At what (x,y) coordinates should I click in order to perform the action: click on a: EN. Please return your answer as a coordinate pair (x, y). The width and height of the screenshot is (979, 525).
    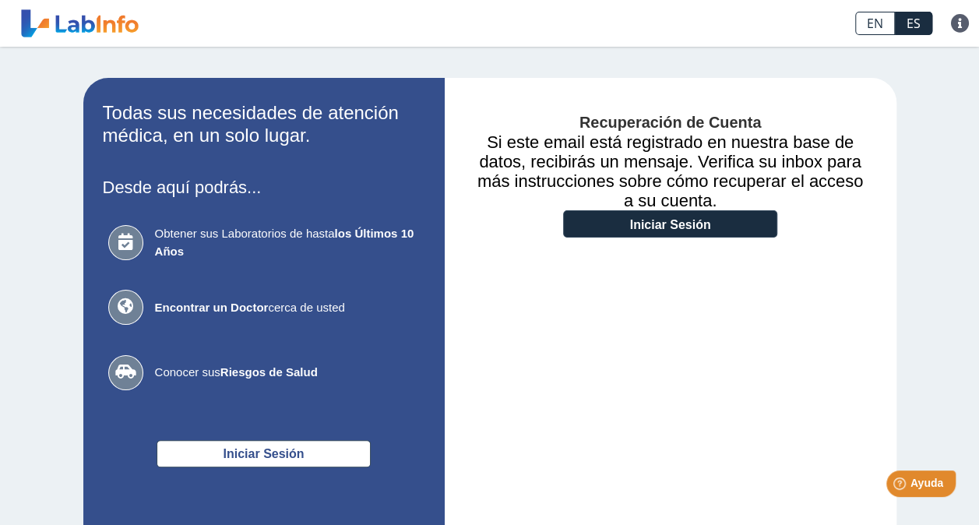
    Looking at the image, I should click on (875, 23).